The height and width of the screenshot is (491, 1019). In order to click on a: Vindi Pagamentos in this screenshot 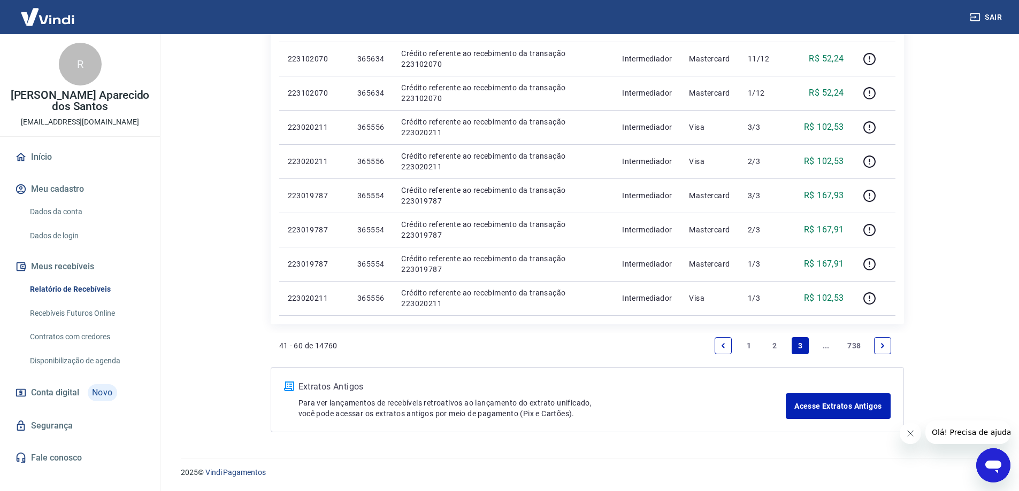, I will do `click(235, 473)`.